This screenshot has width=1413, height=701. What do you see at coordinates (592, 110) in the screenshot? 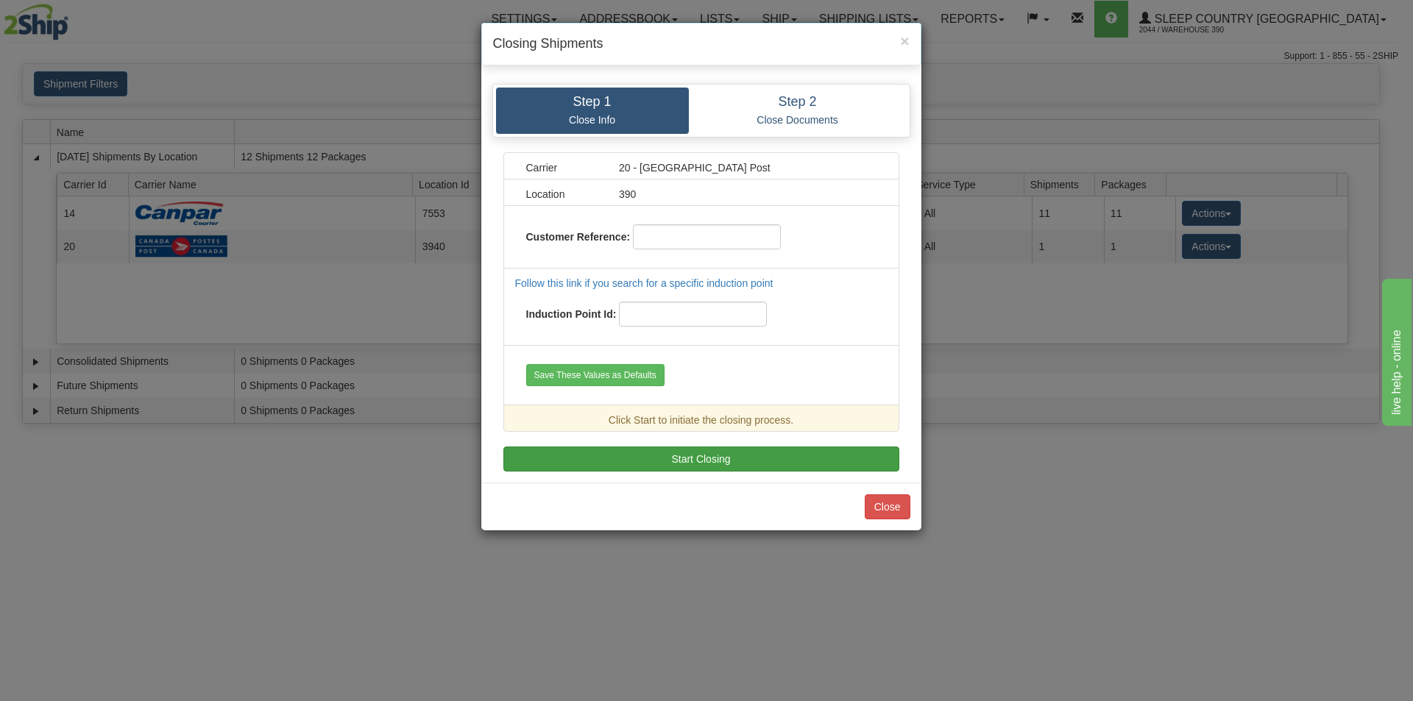
I see `a: Step 1 Close Info` at bounding box center [592, 110].